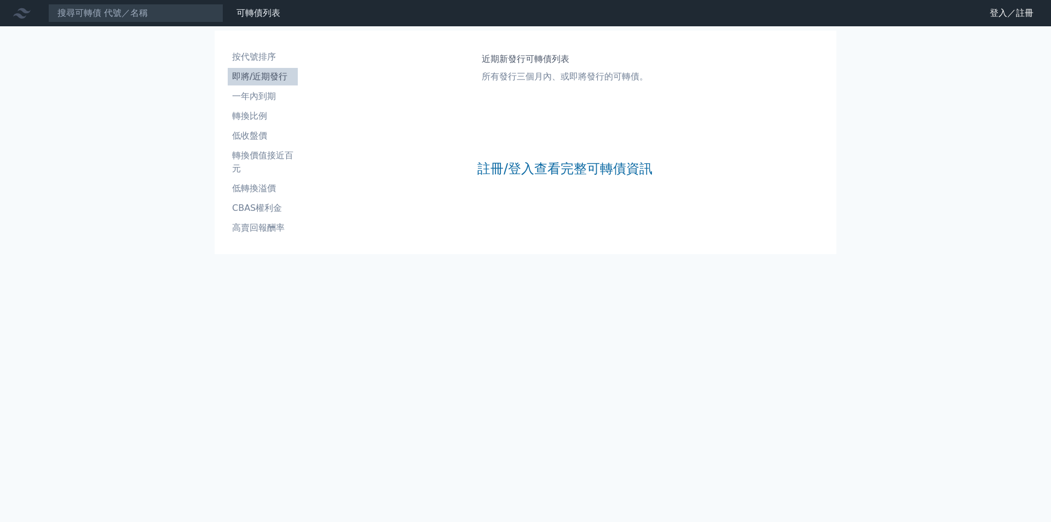 Image resolution: width=1051 pixels, height=522 pixels. I want to click on a: 登入／註冊, so click(1011, 13).